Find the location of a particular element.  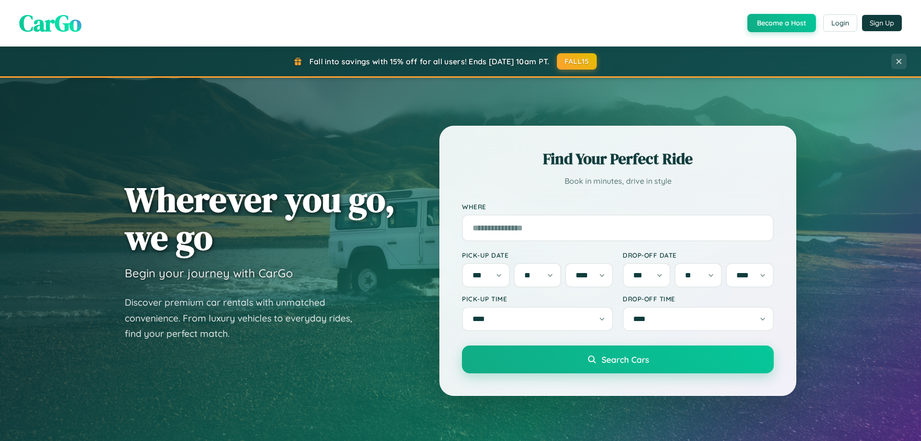

span: Search Cars is located at coordinates (625, 359).